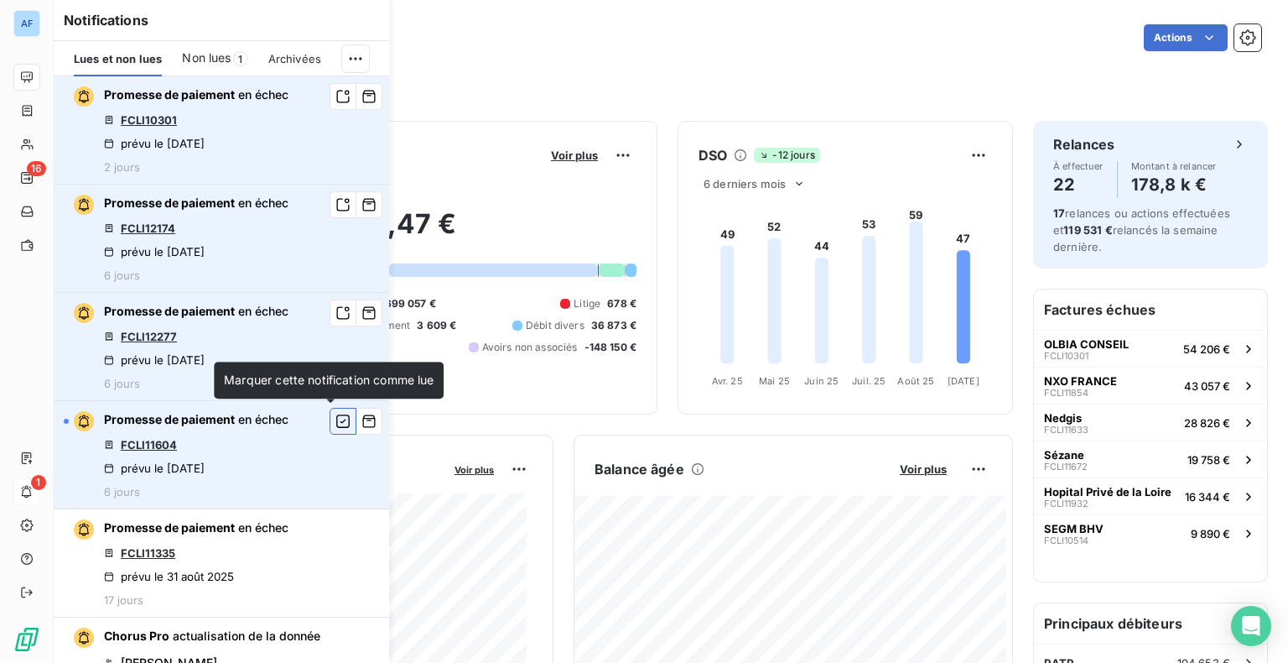 This screenshot has width=1288, height=663. I want to click on h6: Principaux débiteurs, so click(1151, 623).